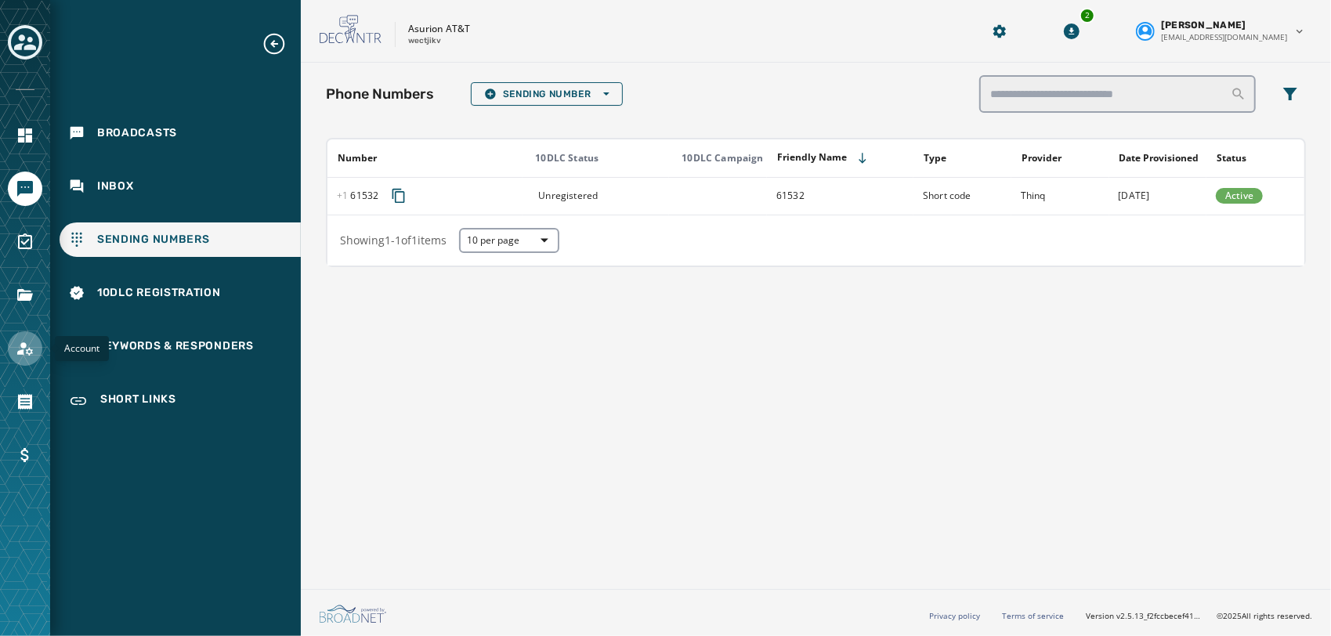 The image size is (1331, 636). Describe the element at coordinates (180, 133) in the screenshot. I see `a: Navigate to Broadcasts` at that location.